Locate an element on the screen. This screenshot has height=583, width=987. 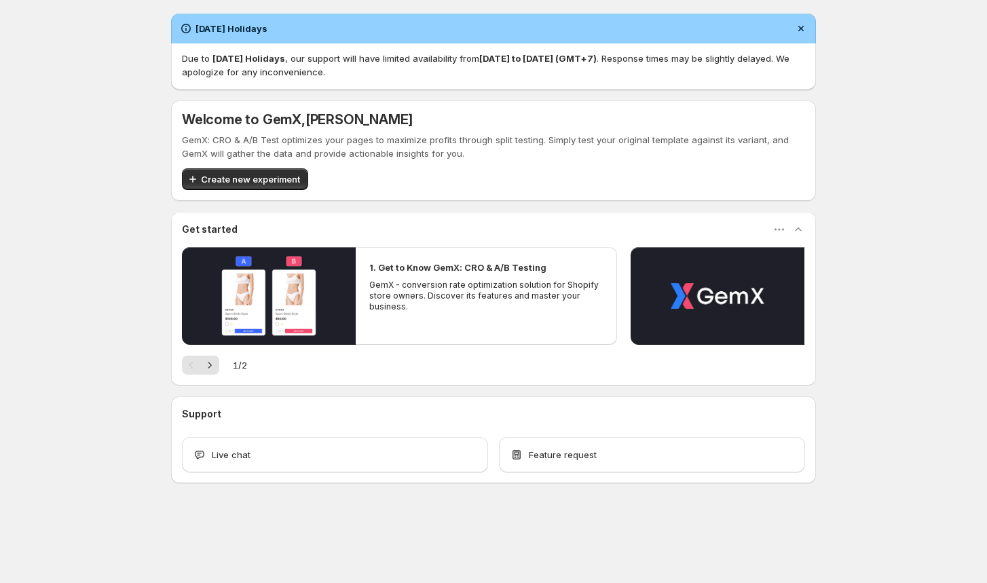
p: Due to , our support will have limited availability from . Response times may be slightly delayed... is located at coordinates (493, 65).